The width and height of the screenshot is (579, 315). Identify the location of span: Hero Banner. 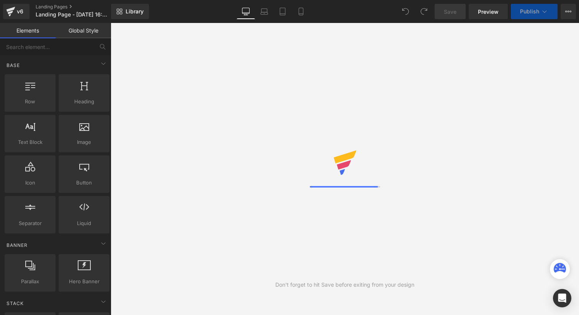
(84, 282).